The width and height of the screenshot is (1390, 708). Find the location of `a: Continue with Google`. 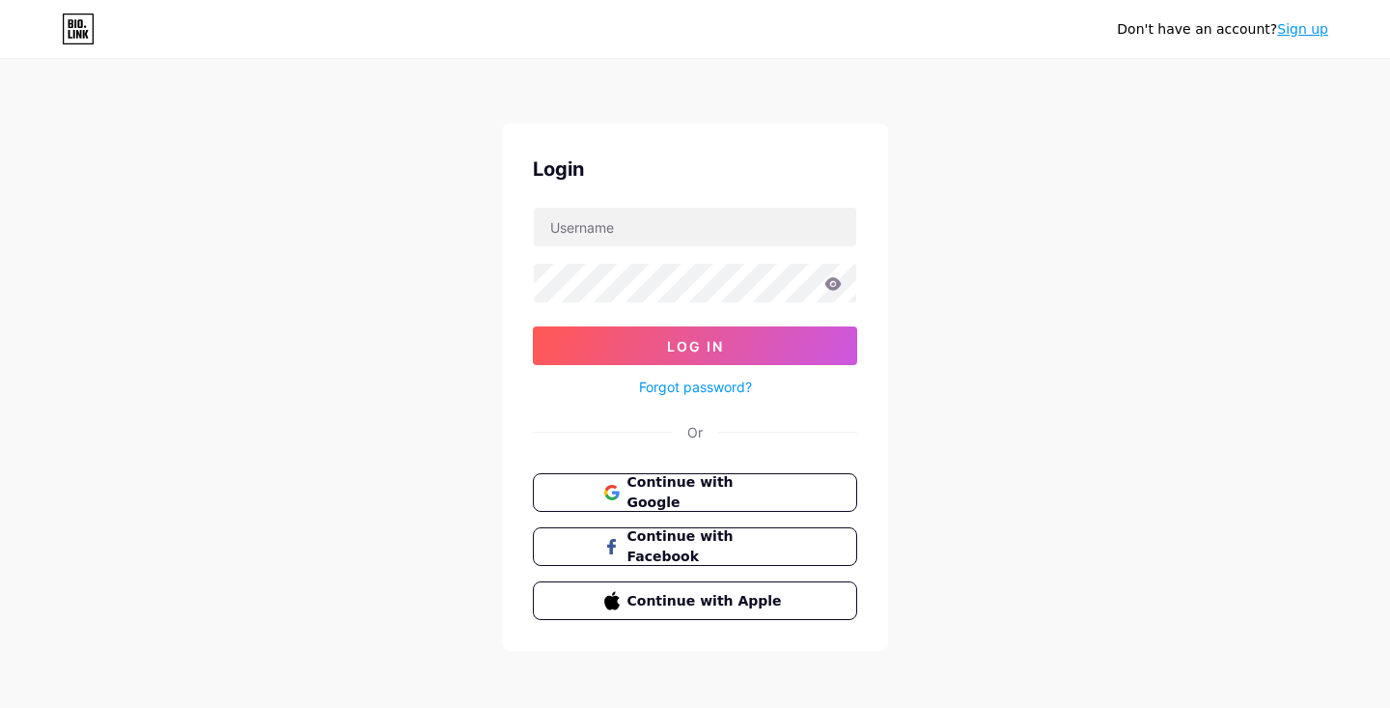

a: Continue with Google is located at coordinates (695, 492).